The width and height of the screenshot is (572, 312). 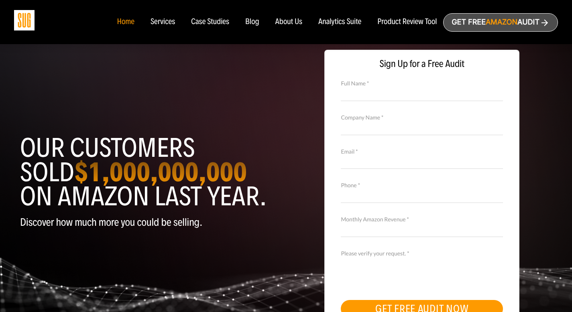 I want to click on p: Discover how much more you could be selling., so click(x=150, y=222).